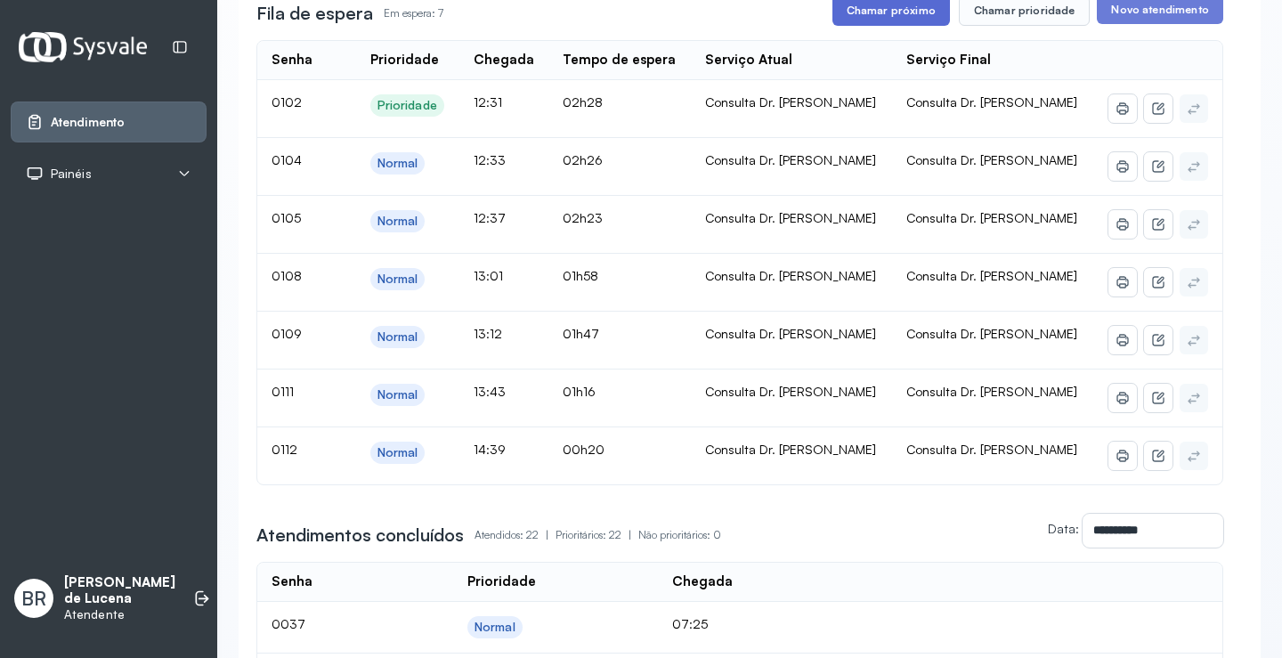  What do you see at coordinates (71, 174) in the screenshot?
I see `span: Painéis` at bounding box center [71, 174].